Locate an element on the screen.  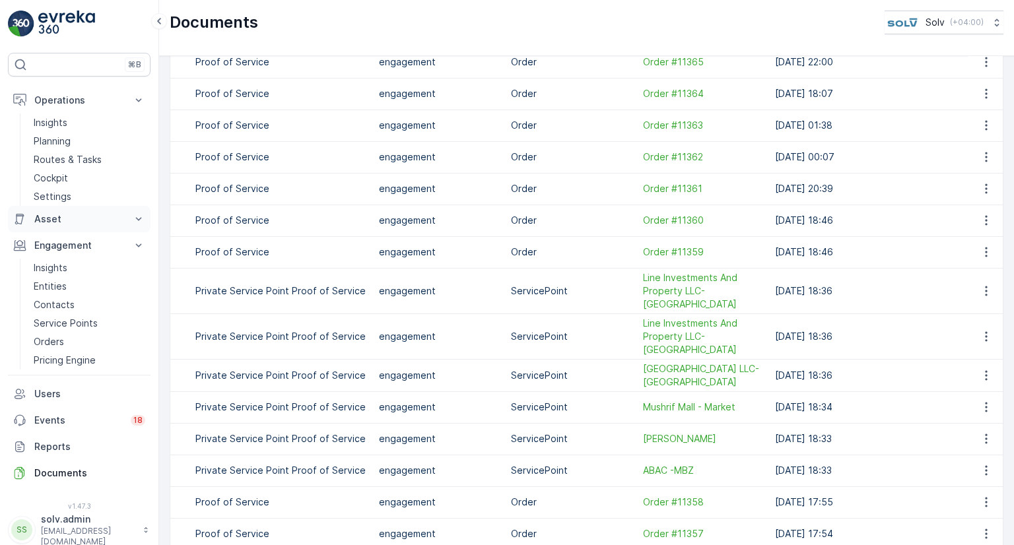
a: Order #11361 is located at coordinates (702, 189).